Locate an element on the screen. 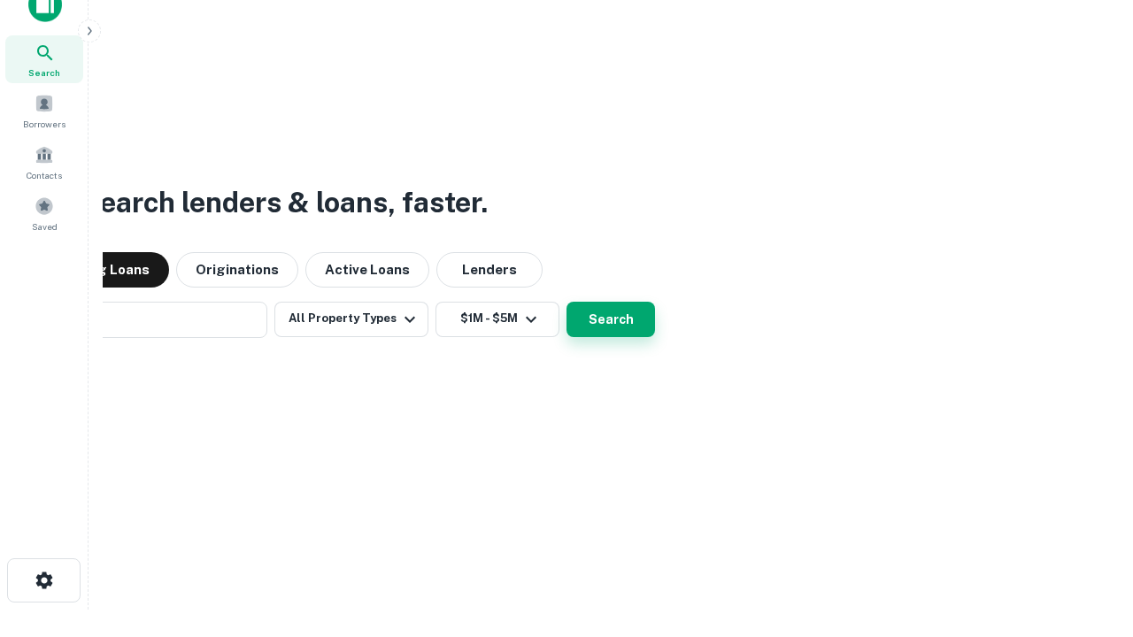 This screenshot has height=637, width=1133. a: Borrowers is located at coordinates (44, 111).